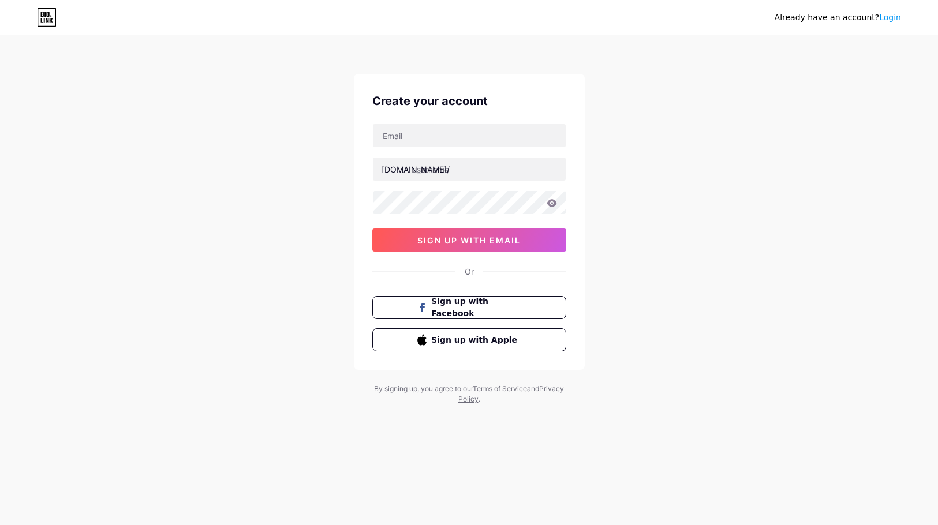  What do you see at coordinates (837, 17) in the screenshot?
I see `div: Already have an account?` at bounding box center [837, 17].